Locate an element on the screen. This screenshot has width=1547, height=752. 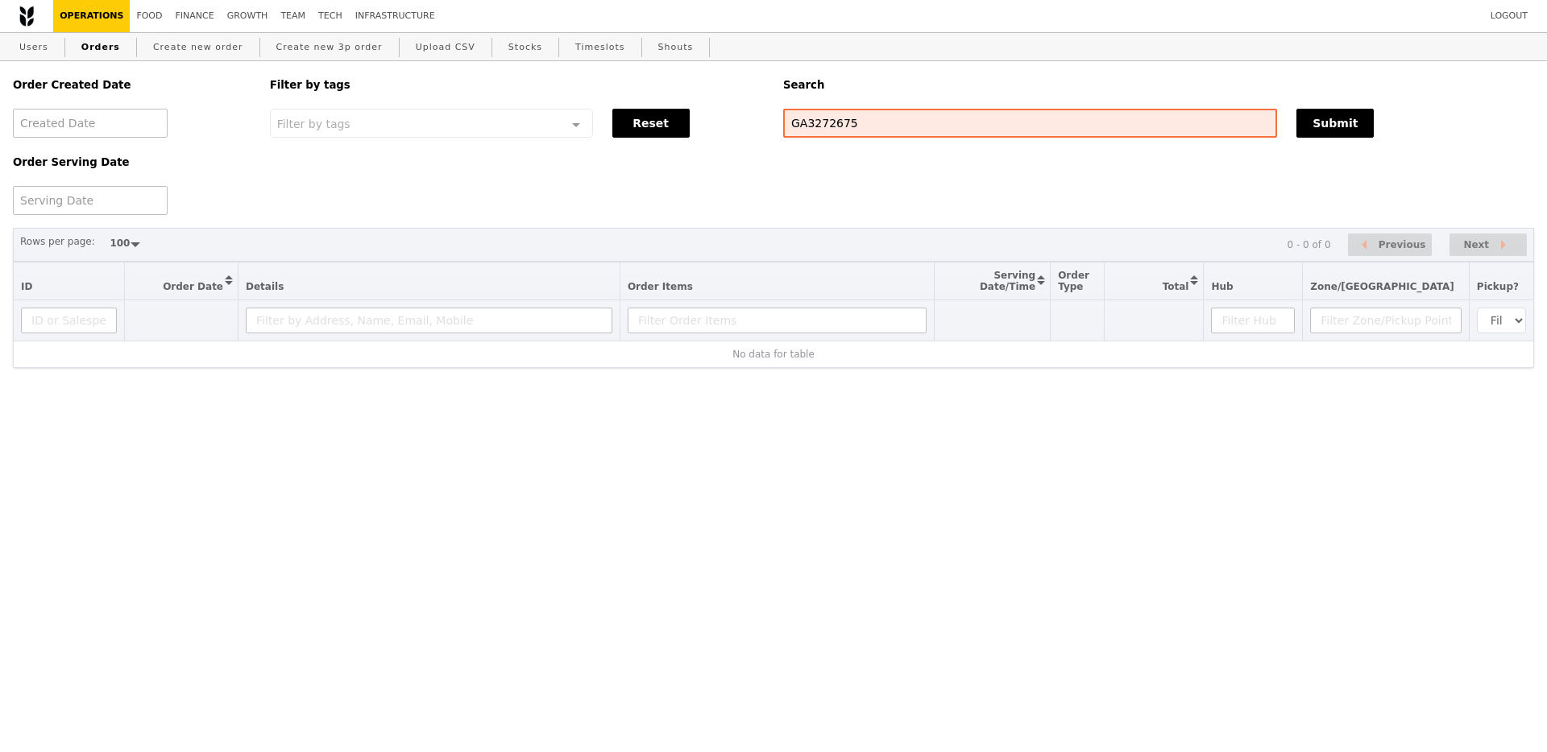
button: Reset is located at coordinates (651, 123).